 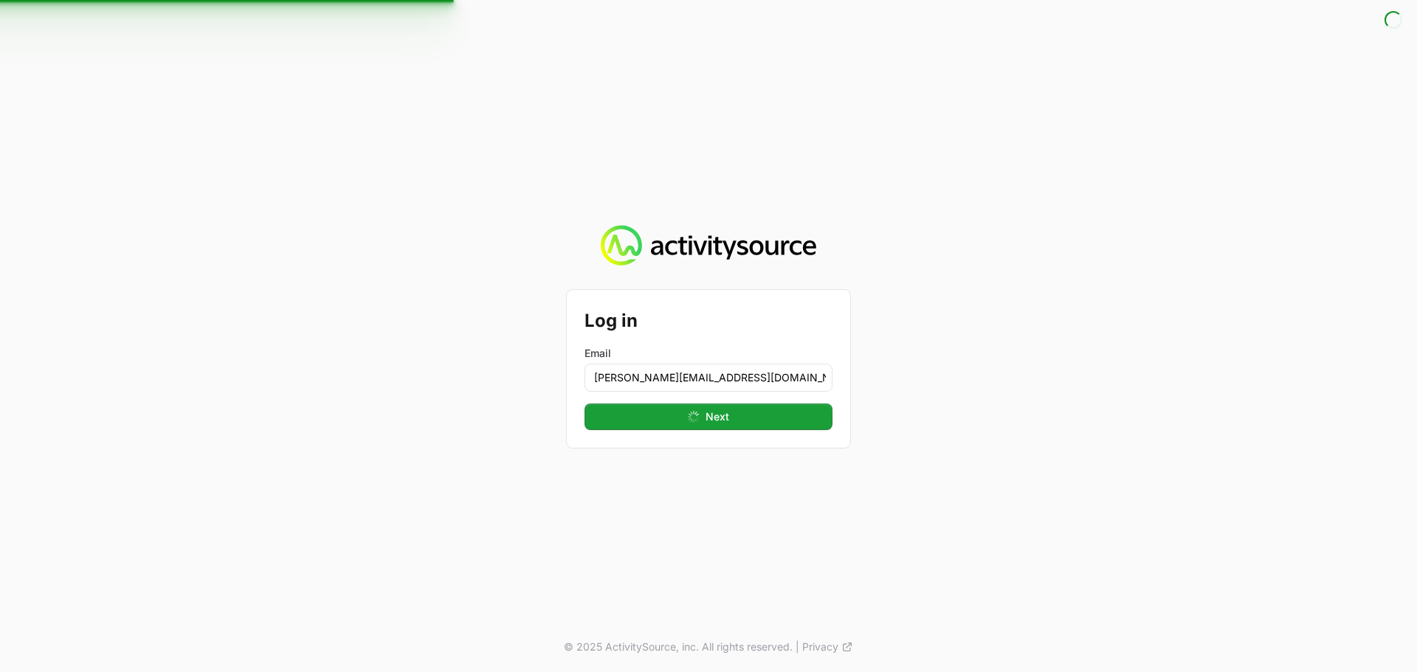 What do you see at coordinates (708, 321) in the screenshot?
I see `h2: Log in` at bounding box center [708, 321].